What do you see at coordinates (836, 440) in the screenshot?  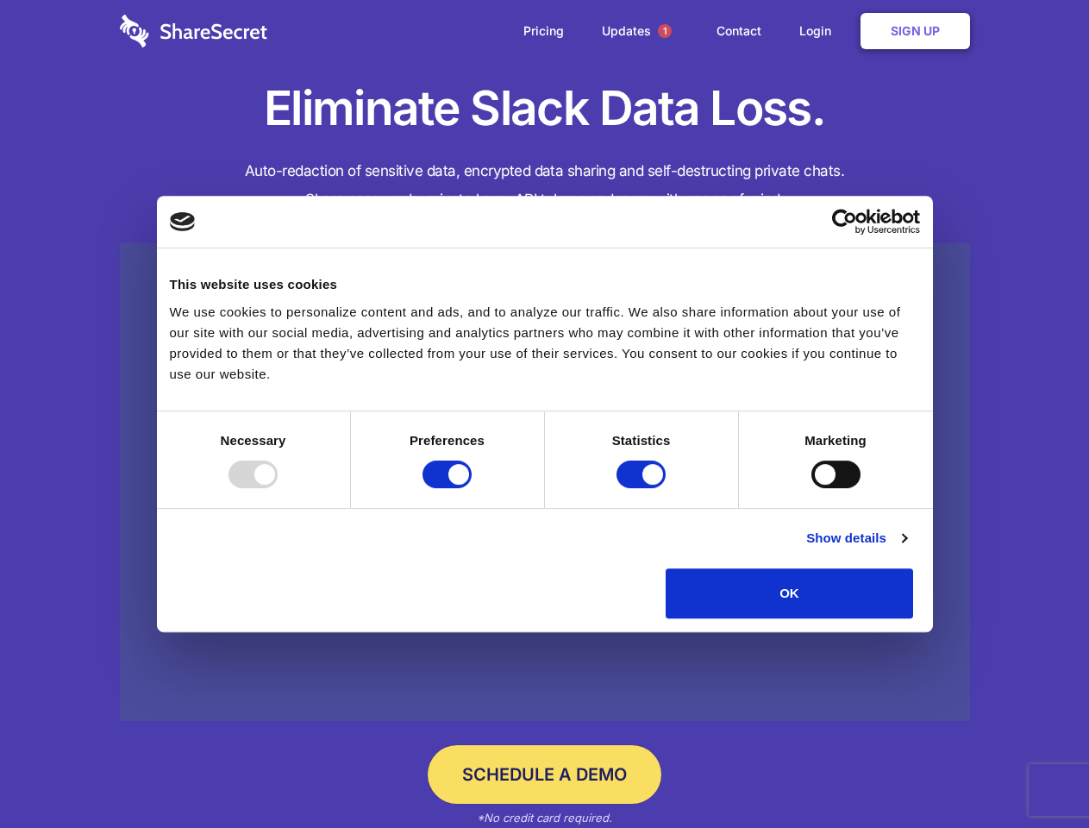 I see `strong: Marketing` at bounding box center [836, 440].